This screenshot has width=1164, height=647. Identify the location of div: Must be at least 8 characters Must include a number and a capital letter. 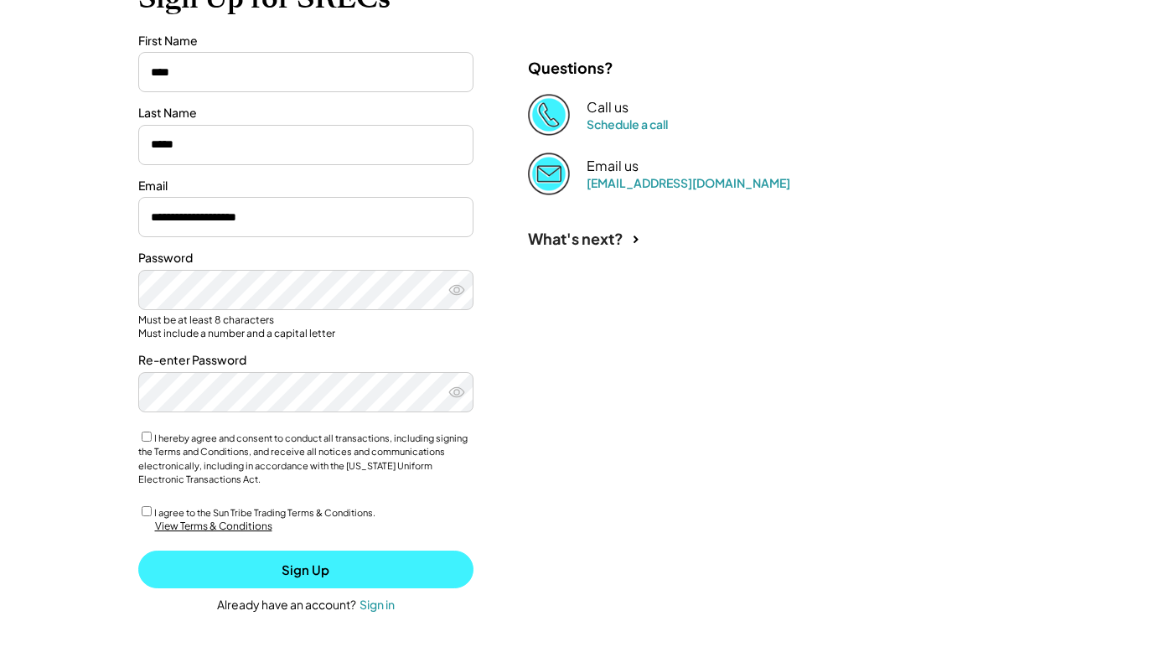
(306, 326).